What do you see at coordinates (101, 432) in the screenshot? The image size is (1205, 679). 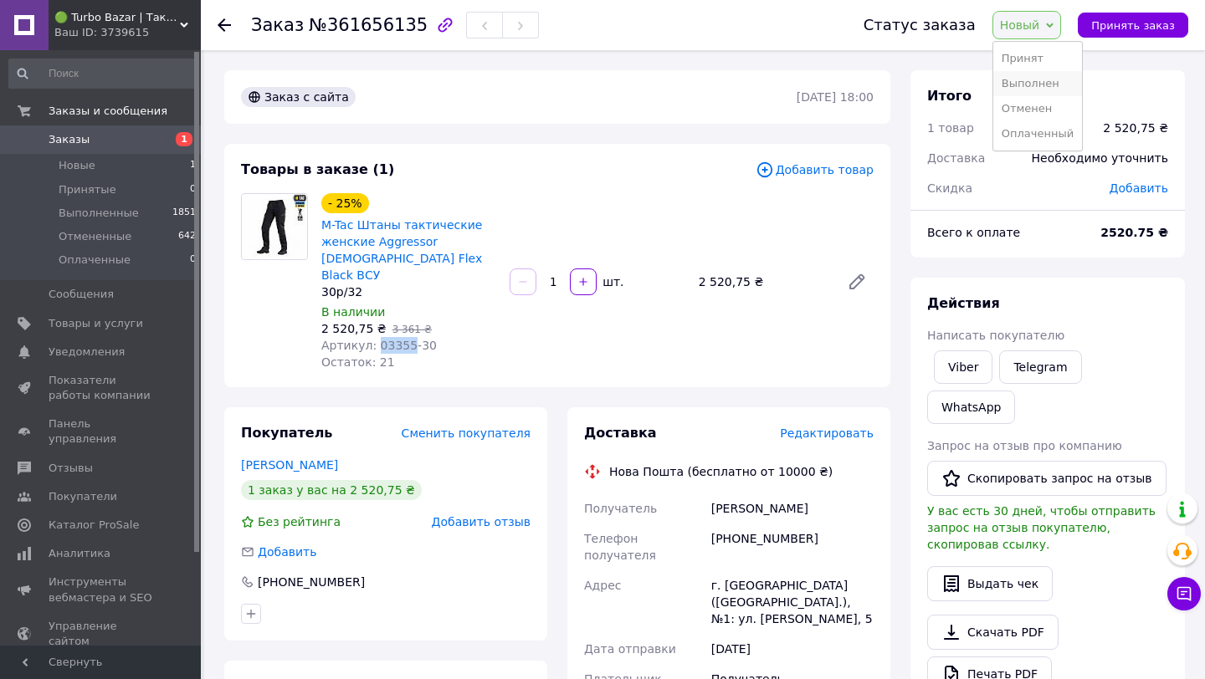 I see `span: Панель управления` at bounding box center [101, 432].